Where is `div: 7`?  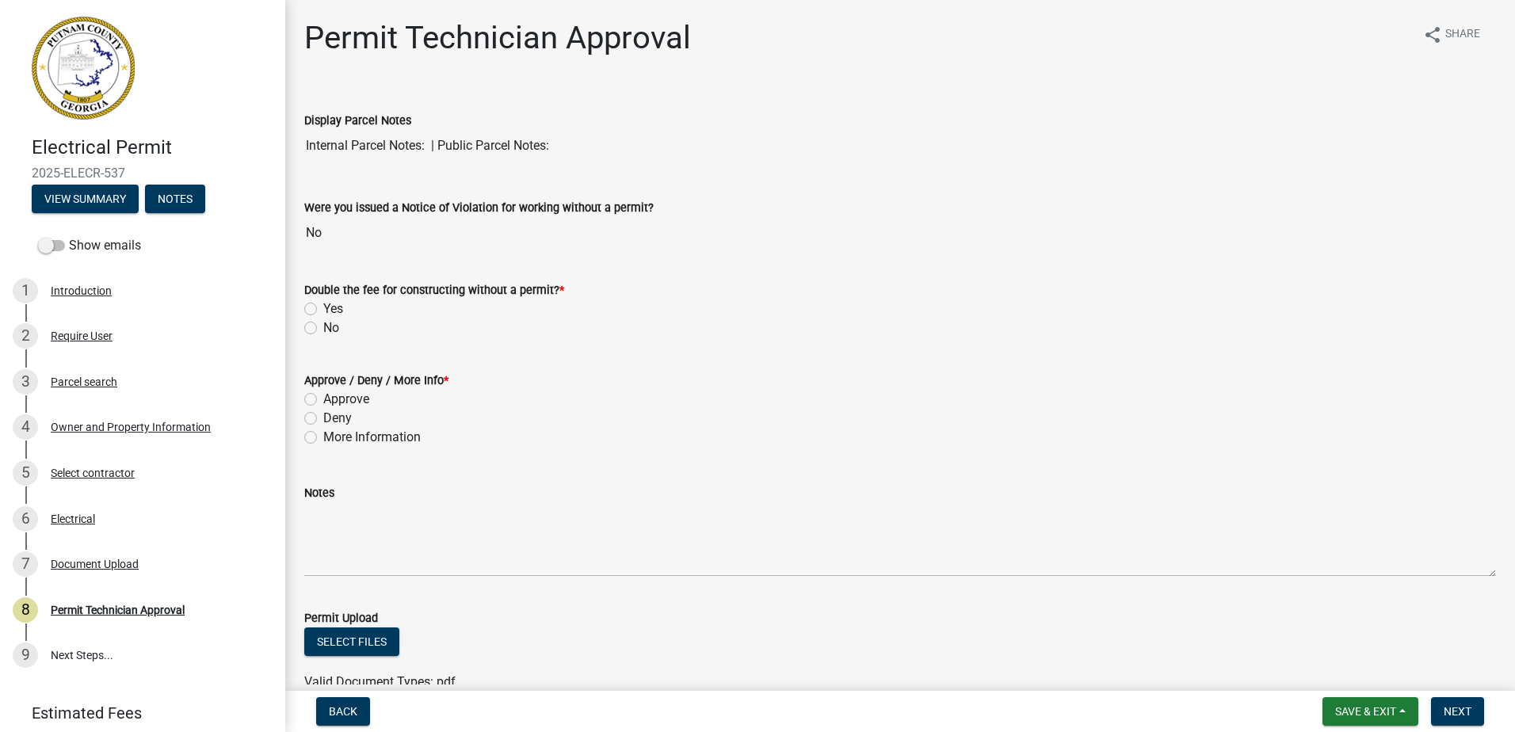 div: 7 is located at coordinates (25, 564).